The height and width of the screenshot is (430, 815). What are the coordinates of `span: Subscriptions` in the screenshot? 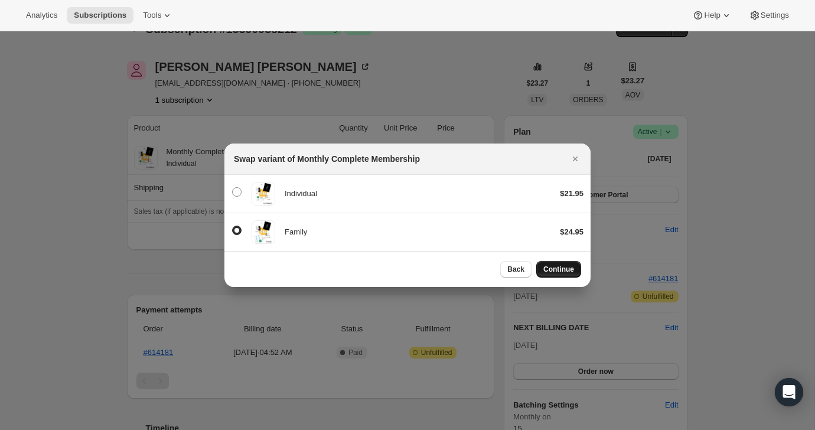 It's located at (100, 15).